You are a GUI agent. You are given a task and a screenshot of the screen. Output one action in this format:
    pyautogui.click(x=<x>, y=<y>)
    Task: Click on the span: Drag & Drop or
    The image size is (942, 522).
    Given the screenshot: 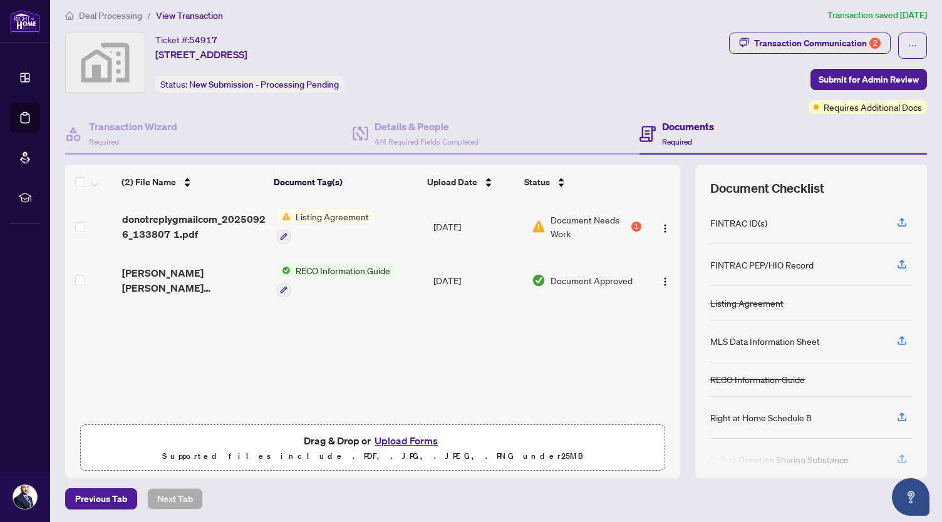 What is the action you would take?
    pyautogui.click(x=373, y=441)
    